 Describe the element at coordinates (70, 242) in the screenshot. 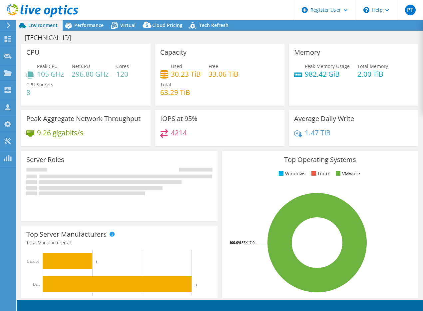

I see `span: 2` at that location.